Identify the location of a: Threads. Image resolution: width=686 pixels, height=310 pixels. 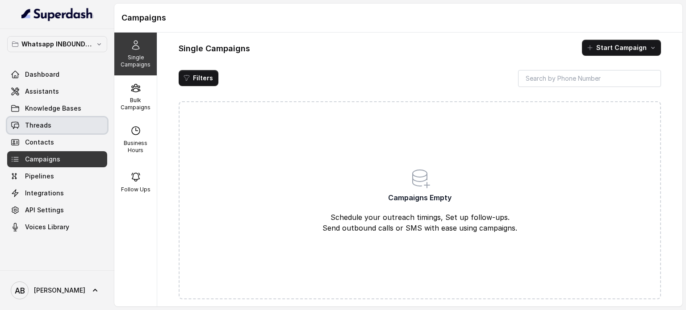
(57, 126).